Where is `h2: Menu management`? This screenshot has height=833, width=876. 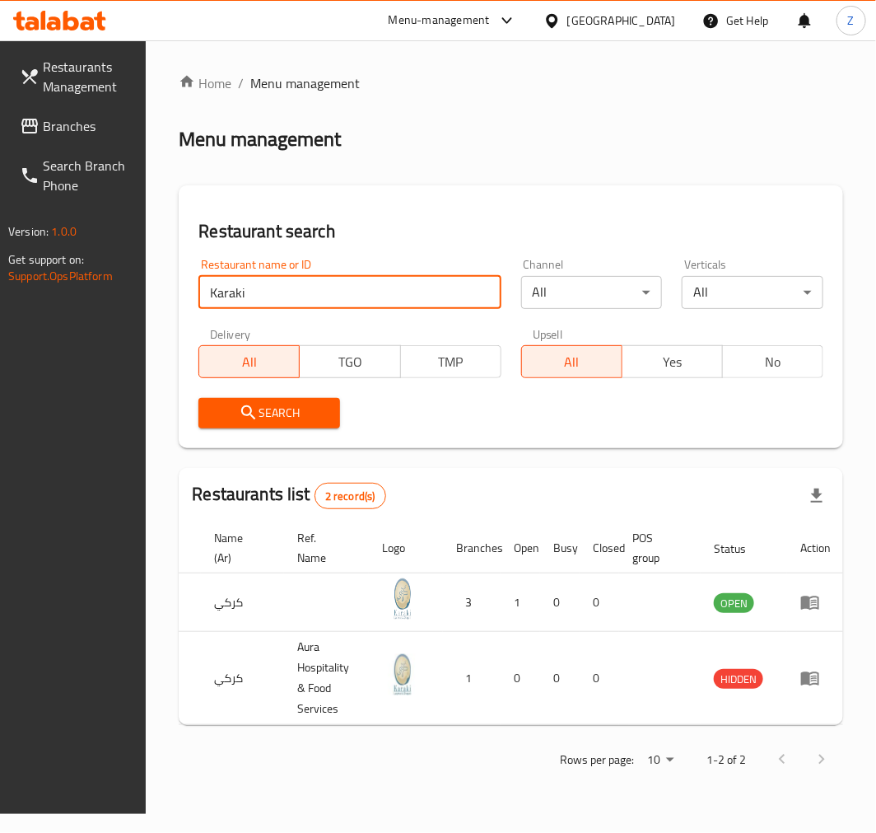
h2: Menu management is located at coordinates (259, 139).